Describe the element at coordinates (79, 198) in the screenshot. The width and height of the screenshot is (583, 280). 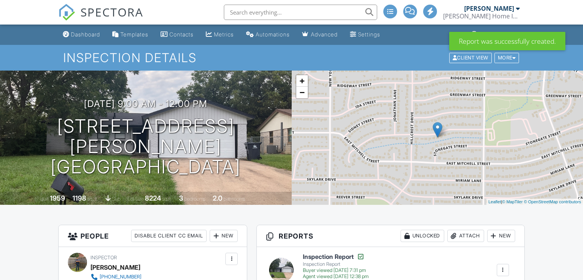
I see `div: 1198` at that location.